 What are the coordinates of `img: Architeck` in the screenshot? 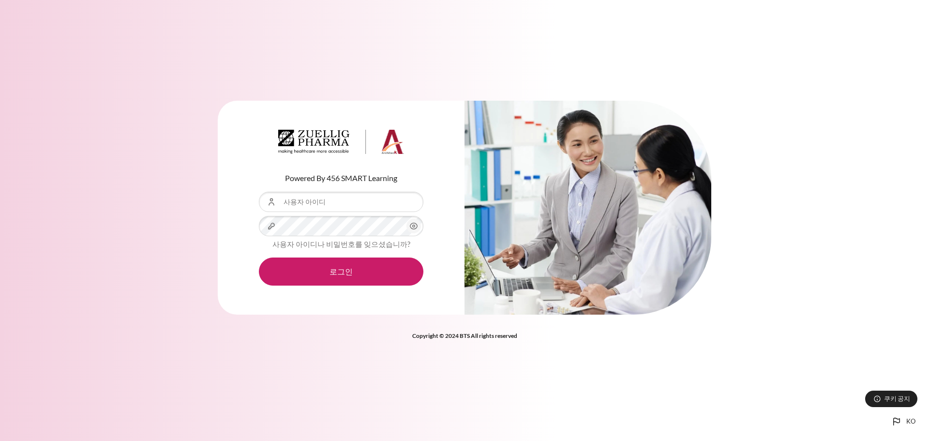 It's located at (341, 142).